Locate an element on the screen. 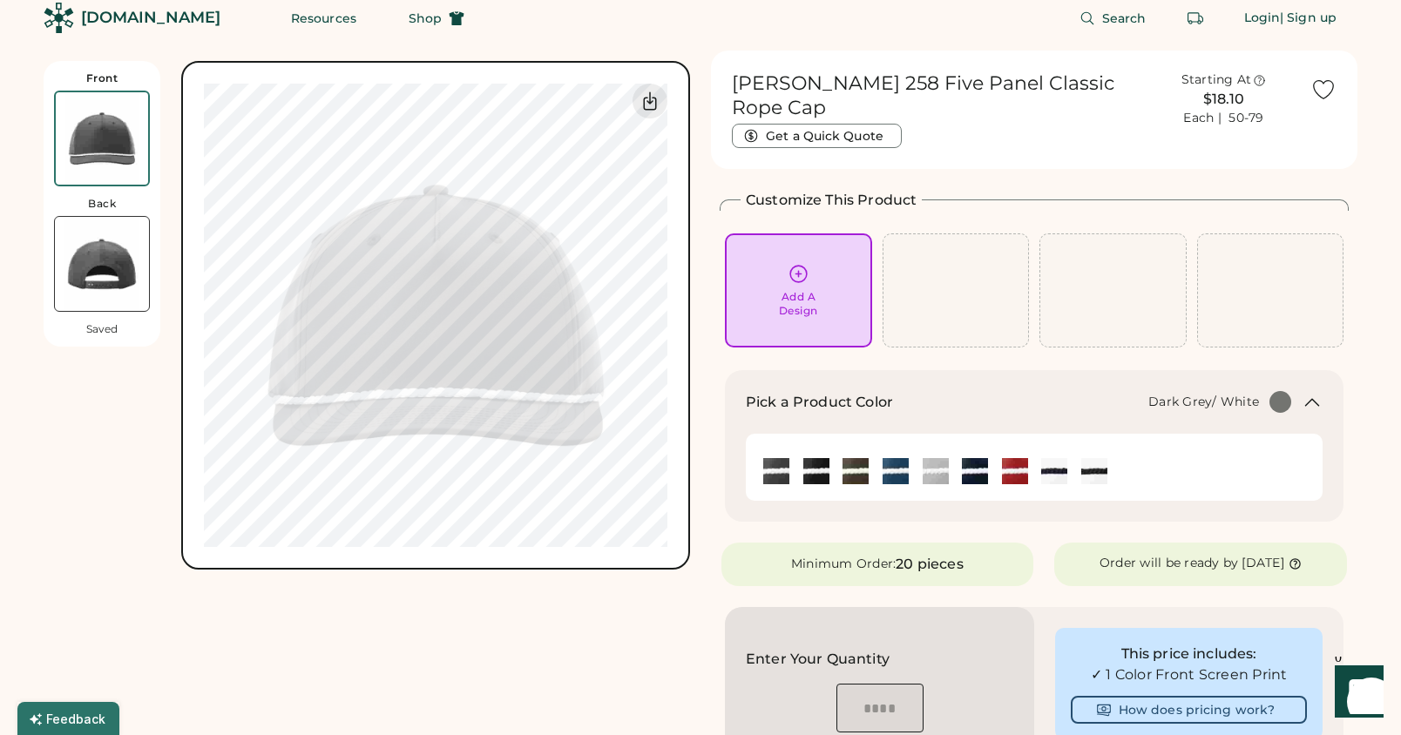 Image resolution: width=1401 pixels, height=735 pixels. h2: Enter Your Quantity is located at coordinates (817, 659).